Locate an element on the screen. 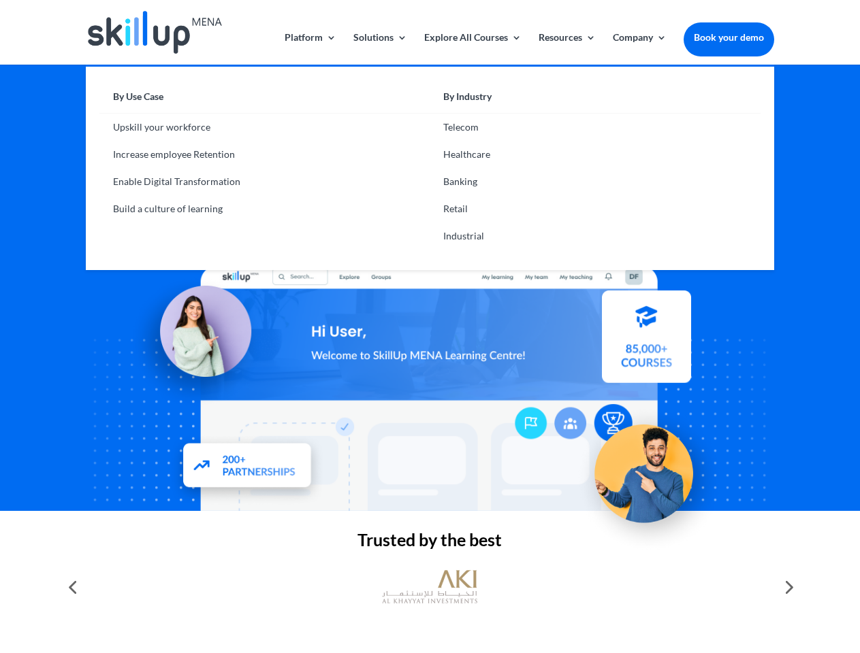  div: Chat Widget is located at coordinates (826, 621).